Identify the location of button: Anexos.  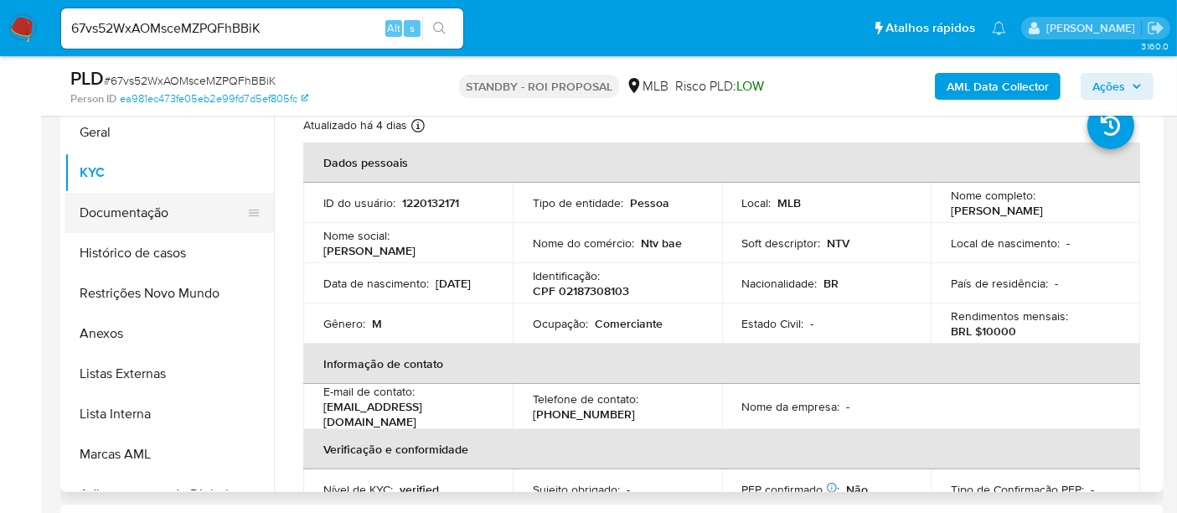
(169, 333).